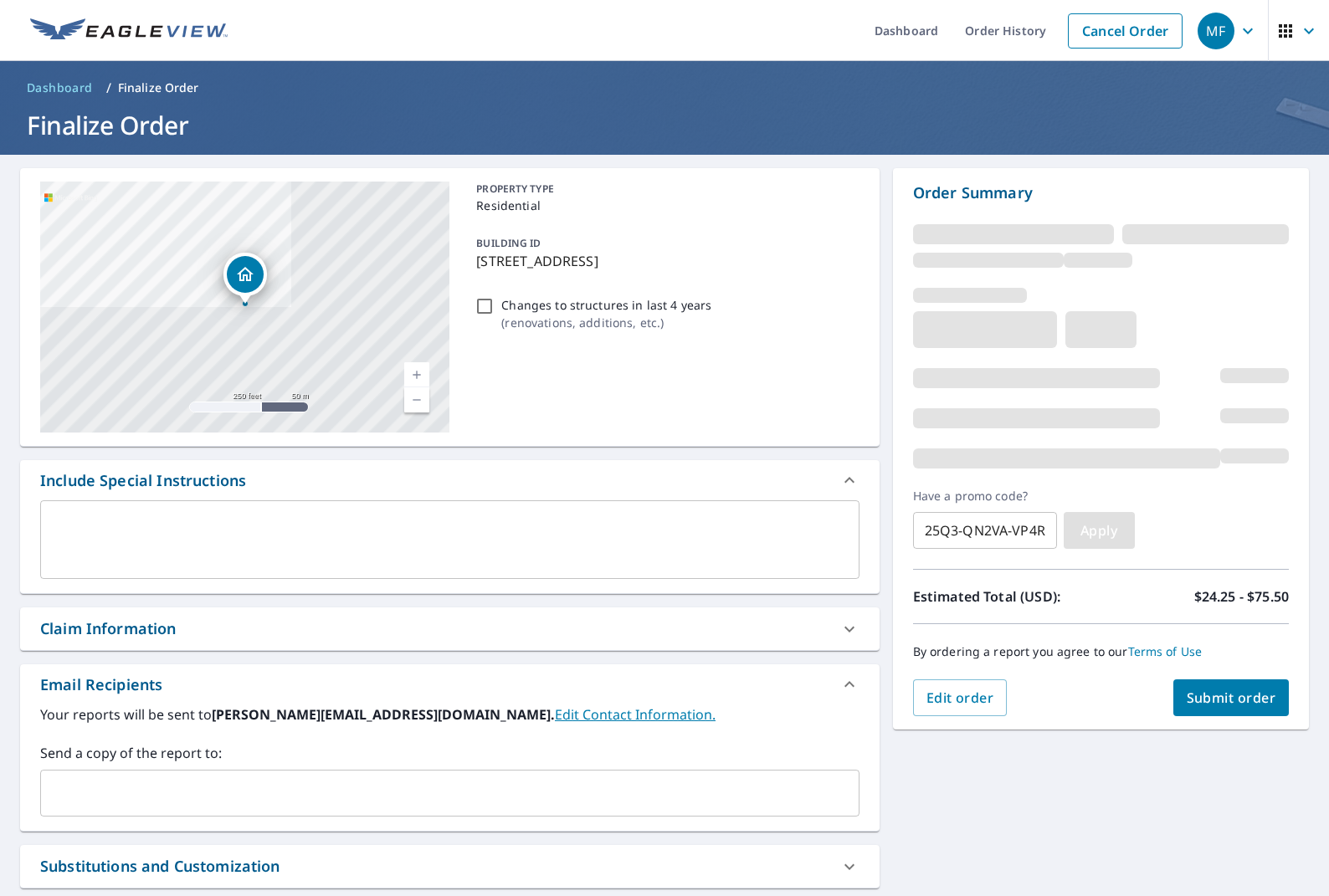  Describe the element at coordinates (664, 88) in the screenshot. I see `nav: breadcrumb` at that location.